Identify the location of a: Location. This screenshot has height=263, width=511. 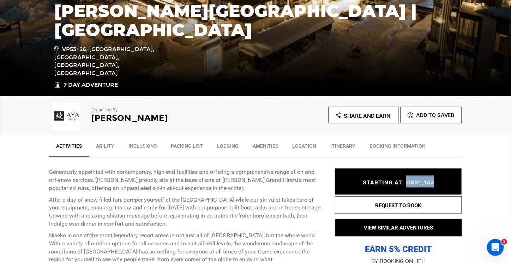
(304, 148).